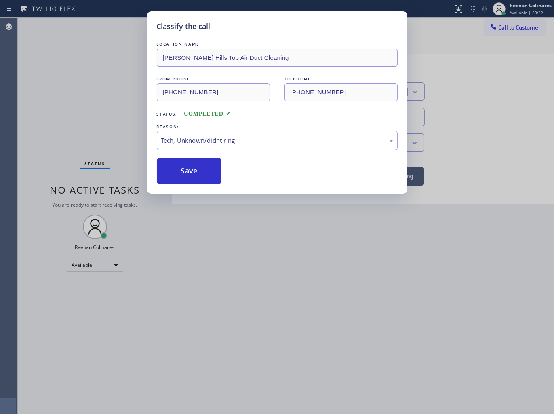 This screenshot has width=554, height=414. What do you see at coordinates (277, 44) in the screenshot?
I see `div: LOCATION NAME` at bounding box center [277, 44].